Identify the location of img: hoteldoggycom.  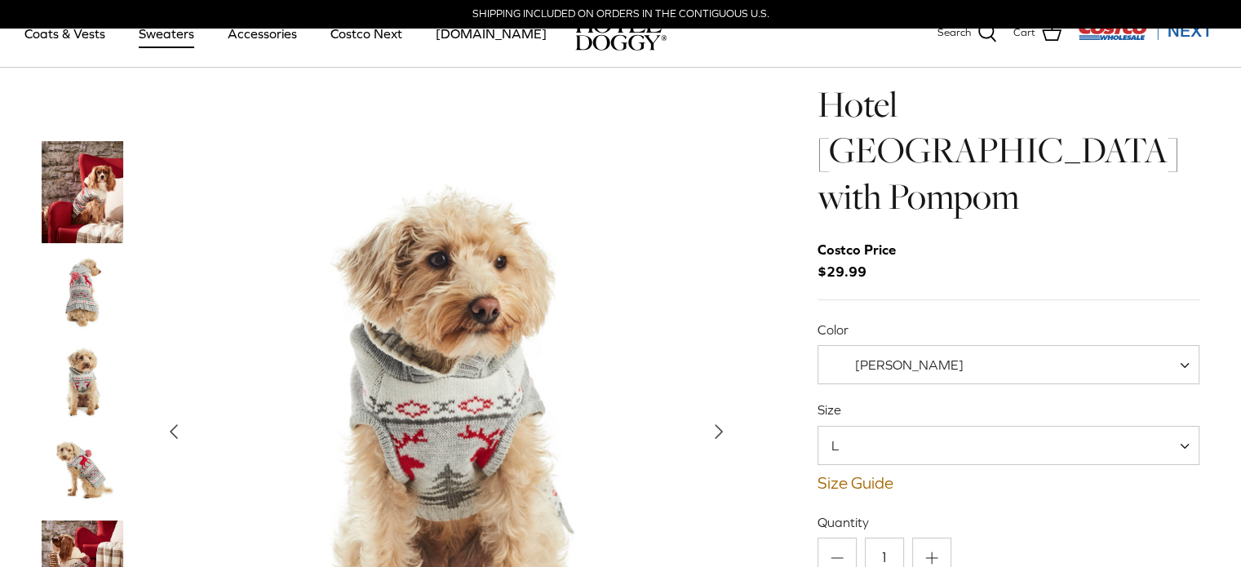
(621, 33).